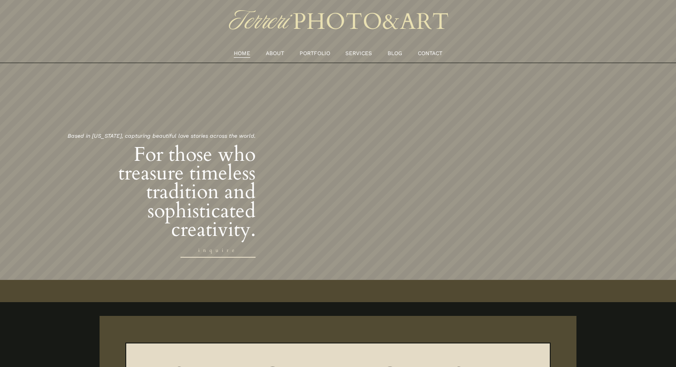 The image size is (676, 367). What do you see at coordinates (218, 251) in the screenshot?
I see `a: inquire` at bounding box center [218, 251].